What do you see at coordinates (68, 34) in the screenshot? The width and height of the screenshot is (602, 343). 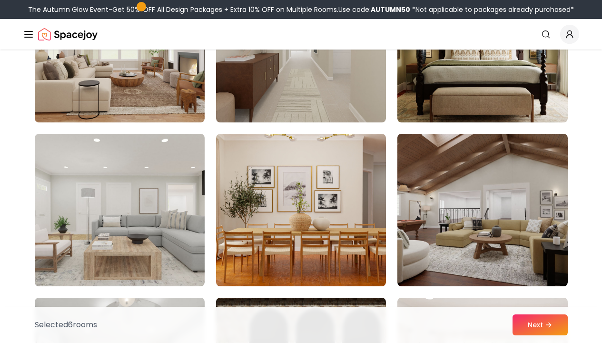 I see `img: Spacejoy Logo` at bounding box center [68, 34].